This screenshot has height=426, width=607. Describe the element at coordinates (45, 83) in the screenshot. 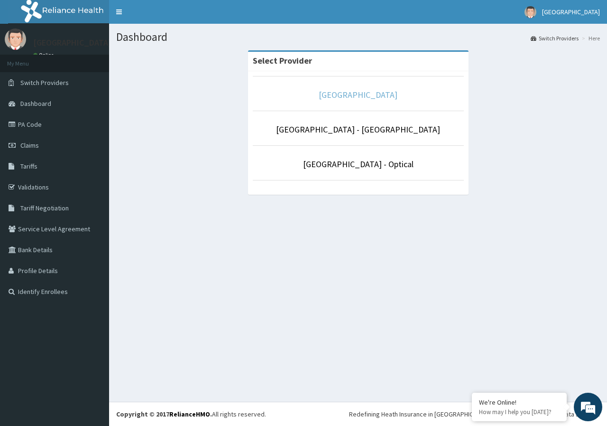

I see `span: Switch Providers` at that location.